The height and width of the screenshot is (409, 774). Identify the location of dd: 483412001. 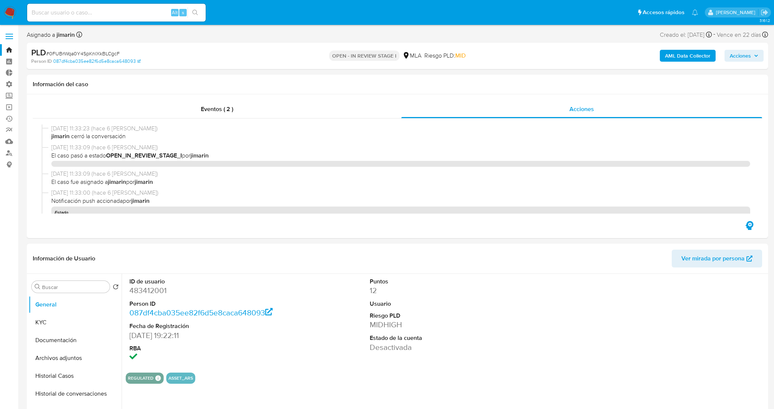
(206, 291).